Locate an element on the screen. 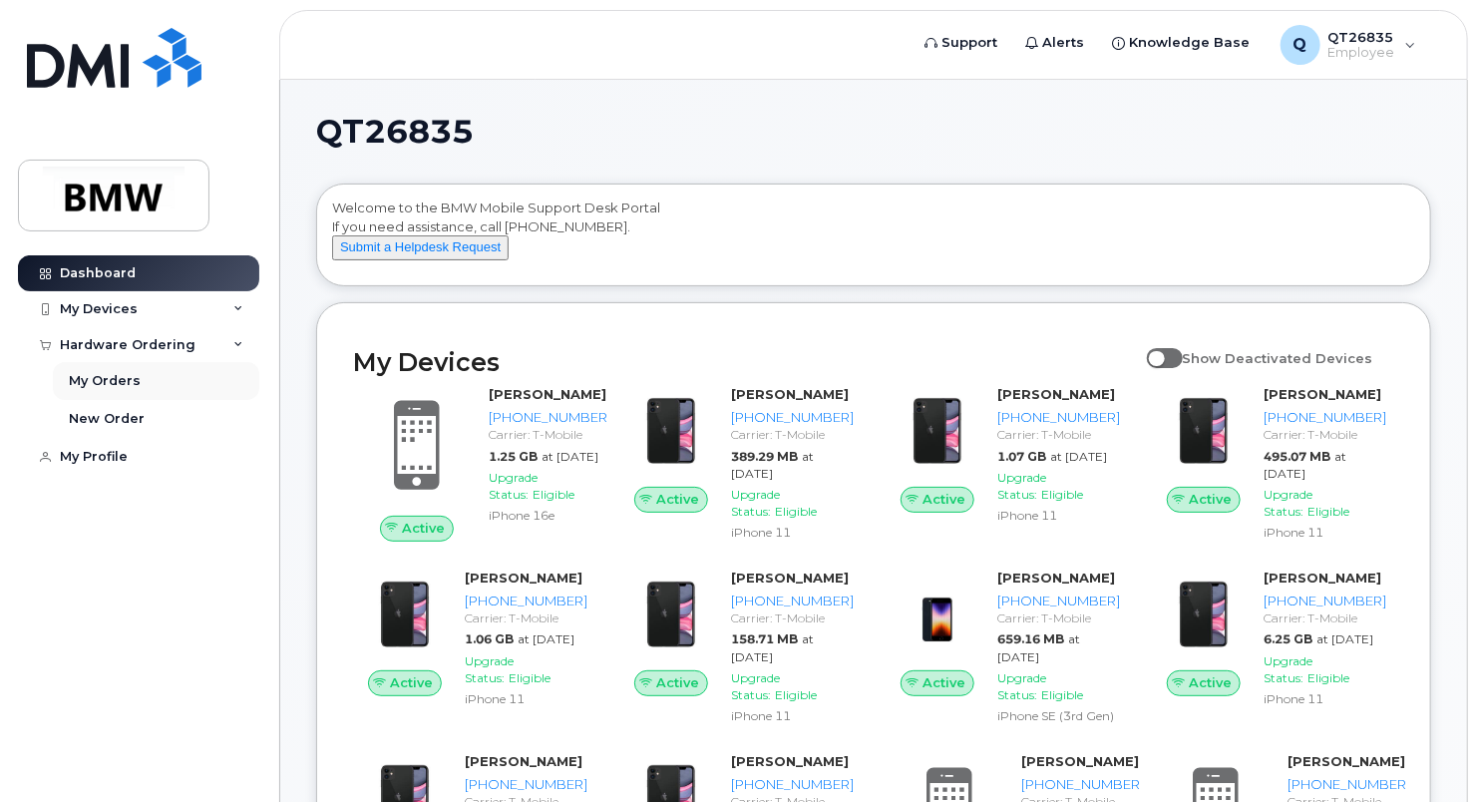 This screenshot has width=1478, height=802. h2: My Devices is located at coordinates (745, 362).